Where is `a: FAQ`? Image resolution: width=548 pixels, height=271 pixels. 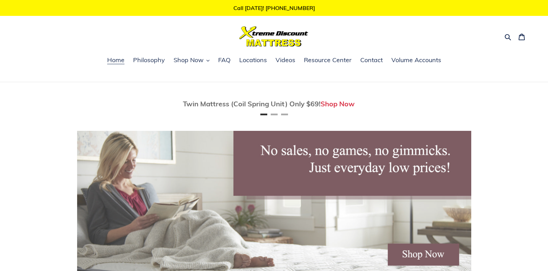
a: FAQ is located at coordinates (224, 61).